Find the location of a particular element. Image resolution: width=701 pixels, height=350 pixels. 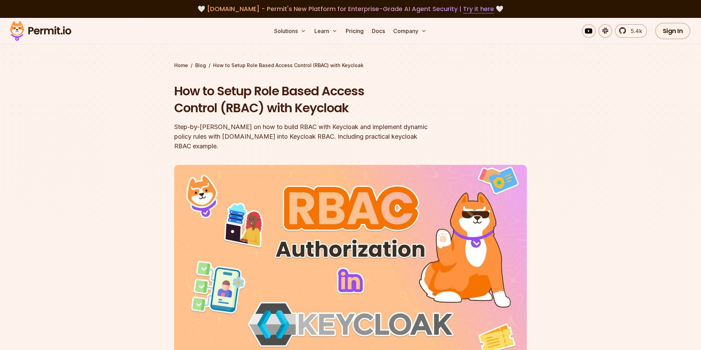

a: Pricing is located at coordinates (354, 31).